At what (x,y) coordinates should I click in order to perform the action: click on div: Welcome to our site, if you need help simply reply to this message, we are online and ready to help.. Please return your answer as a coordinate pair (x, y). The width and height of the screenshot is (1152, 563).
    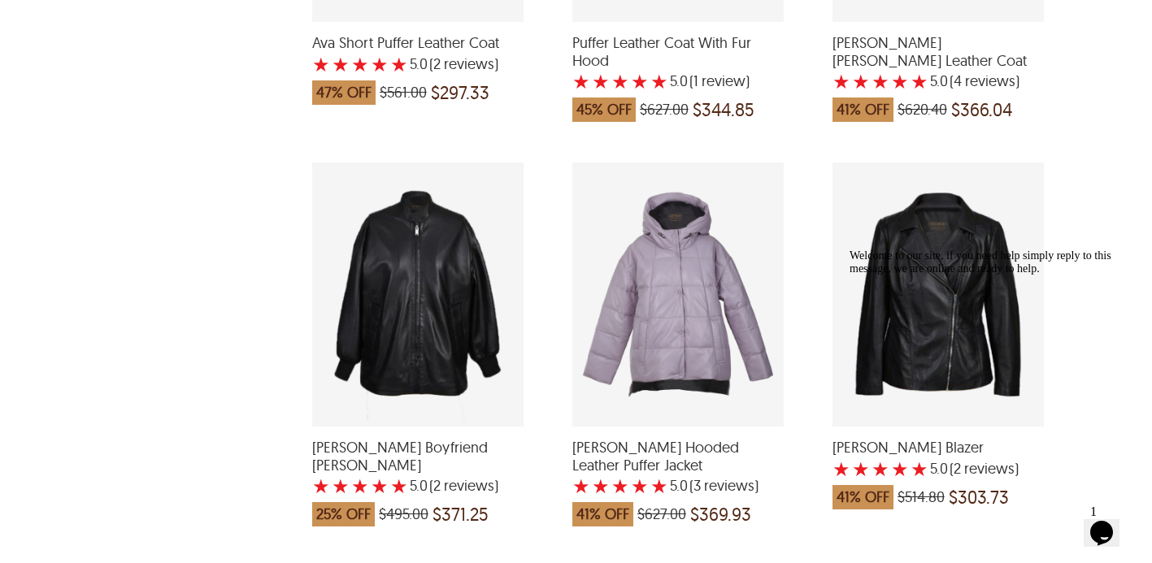
    Looking at the image, I should click on (153, 20).